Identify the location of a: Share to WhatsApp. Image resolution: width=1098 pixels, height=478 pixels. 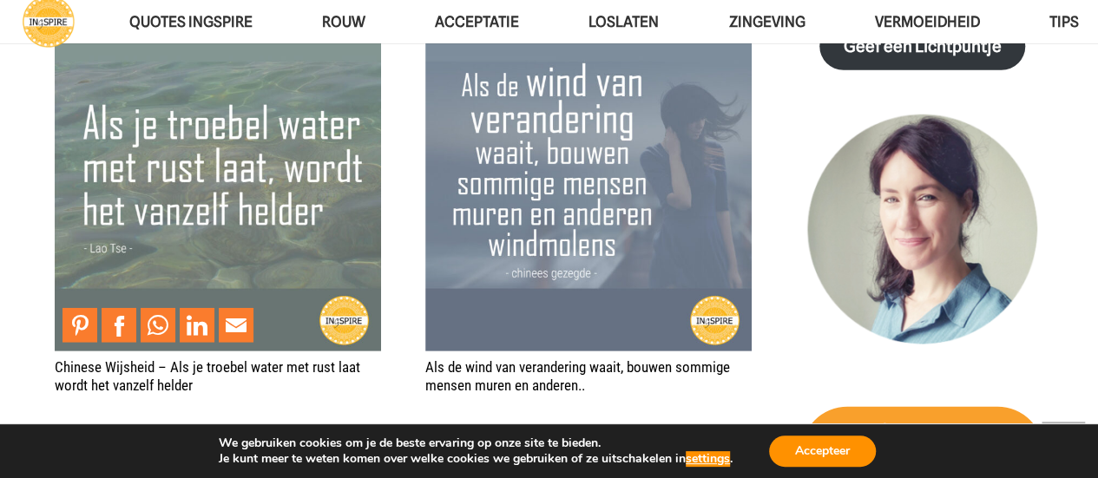
(158, 326).